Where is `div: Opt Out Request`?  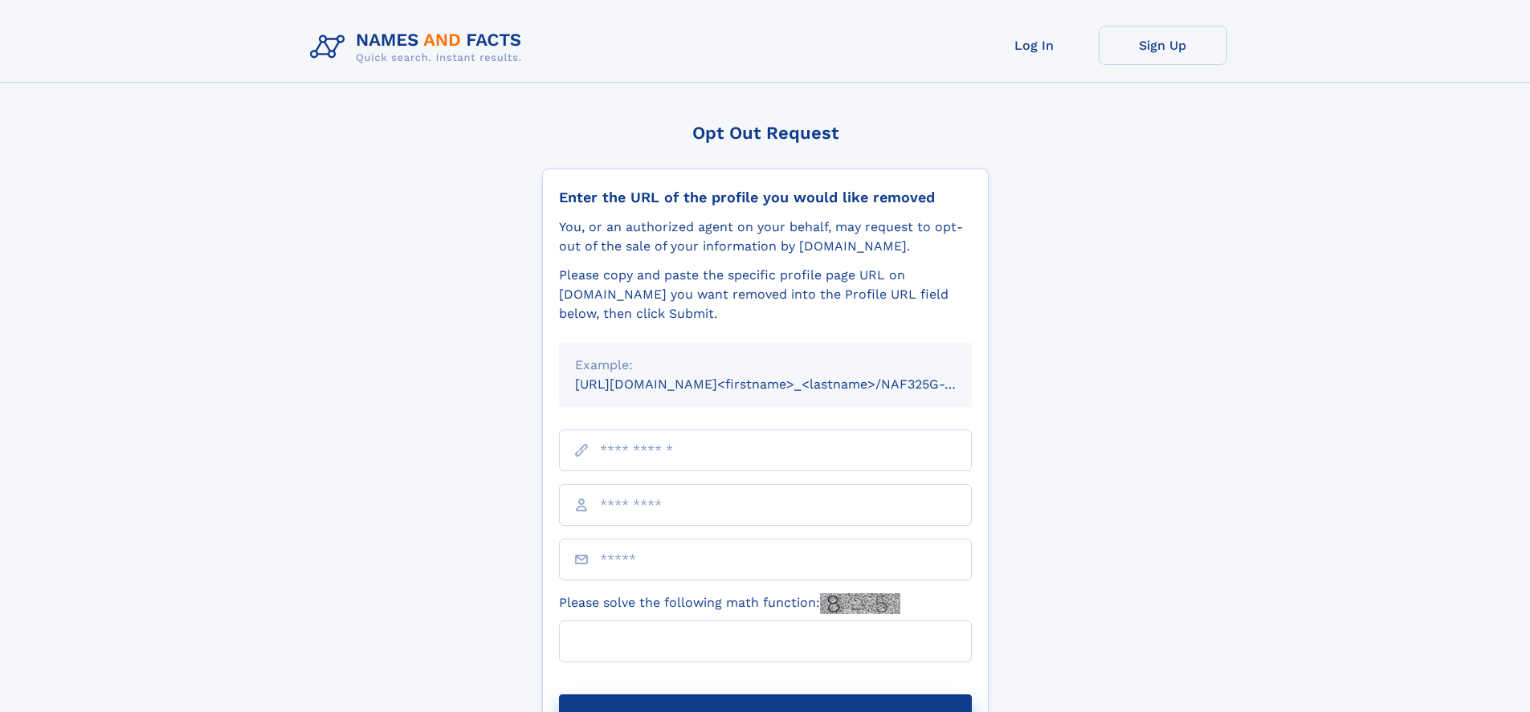 div: Opt Out Request is located at coordinates (765, 133).